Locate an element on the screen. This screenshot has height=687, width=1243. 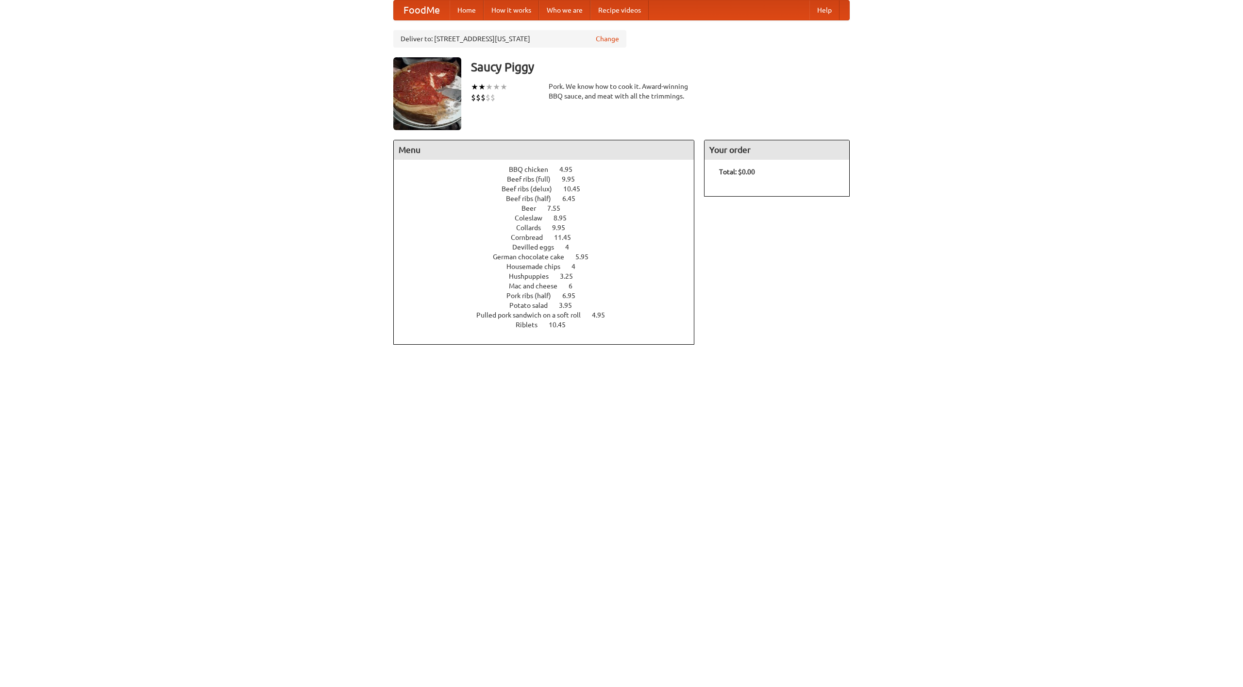
span: Beef ribs (delux) is located at coordinates (532, 189).